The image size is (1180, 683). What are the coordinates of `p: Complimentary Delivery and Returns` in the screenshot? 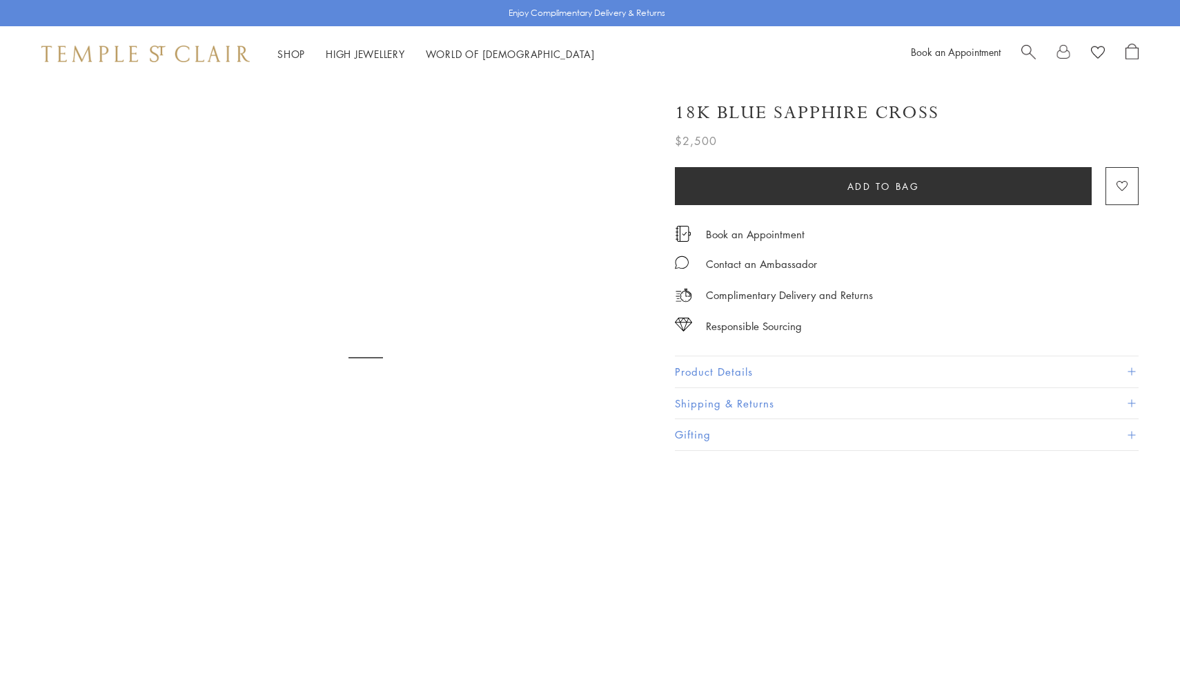 It's located at (789, 295).